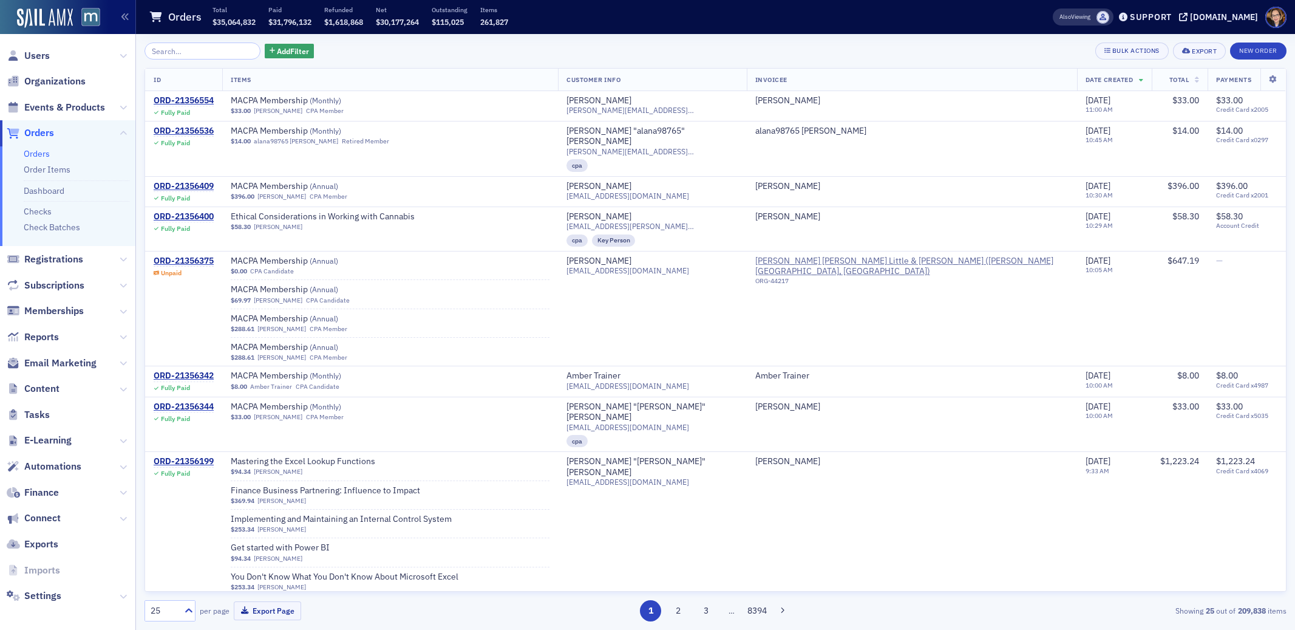  I want to click on span: Finance, so click(41, 492).